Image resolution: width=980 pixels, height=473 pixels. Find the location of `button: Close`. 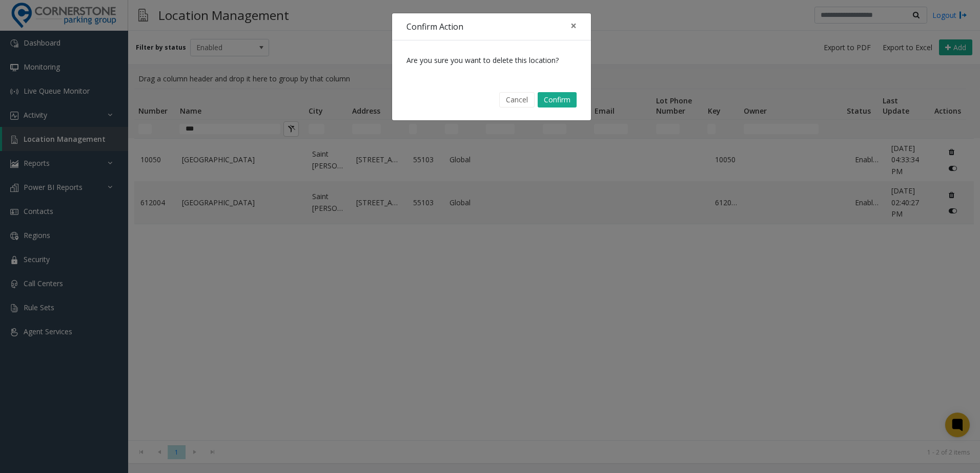

button: Close is located at coordinates (573, 26).